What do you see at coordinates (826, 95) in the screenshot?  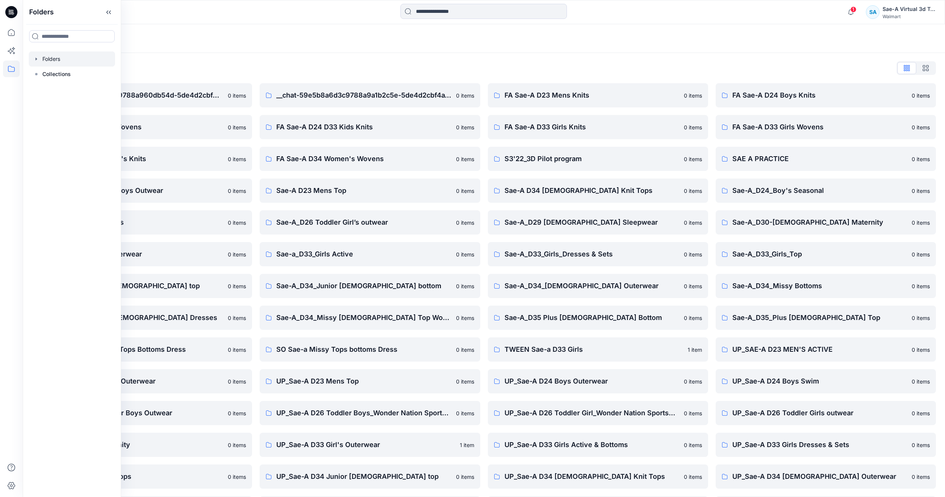 I see `a: FA Sae-A D24 Boys Knits0 items` at bounding box center [826, 95].